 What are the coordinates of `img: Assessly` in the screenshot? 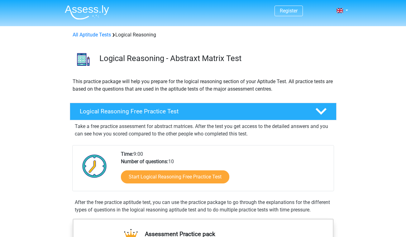 It's located at (87, 12).